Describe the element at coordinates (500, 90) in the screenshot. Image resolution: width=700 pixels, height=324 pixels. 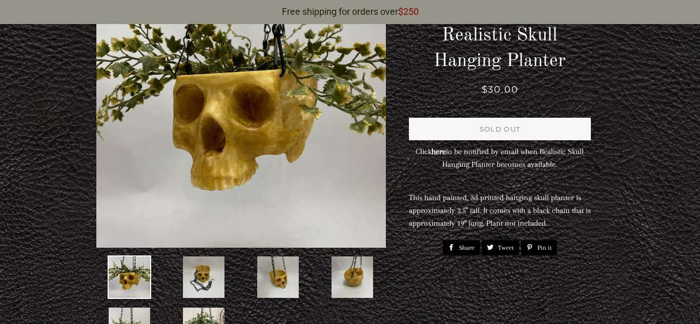
I see `span: $30.00` at that location.